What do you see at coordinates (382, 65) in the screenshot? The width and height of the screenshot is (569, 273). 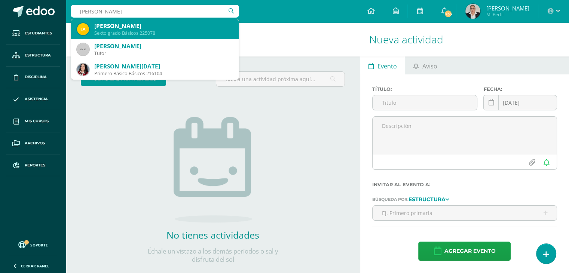 I see `a: Evento` at bounding box center [382, 65].